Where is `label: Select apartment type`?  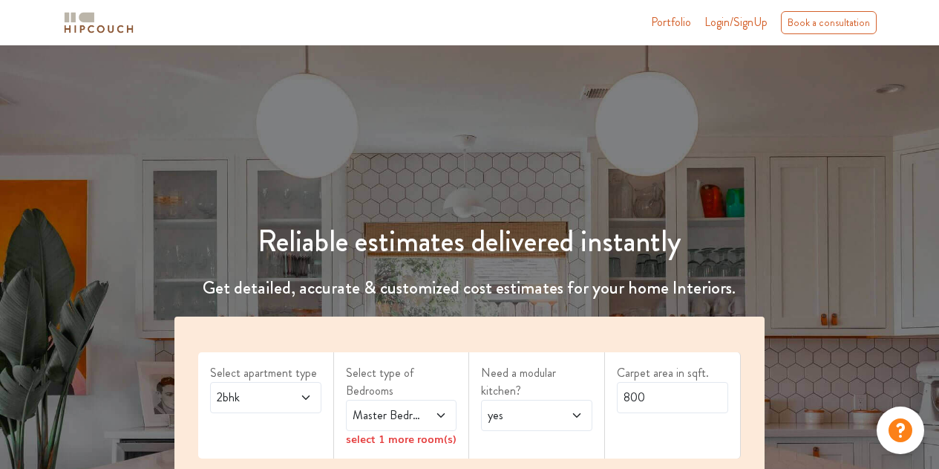 label: Select apartment type is located at coordinates (266, 373).